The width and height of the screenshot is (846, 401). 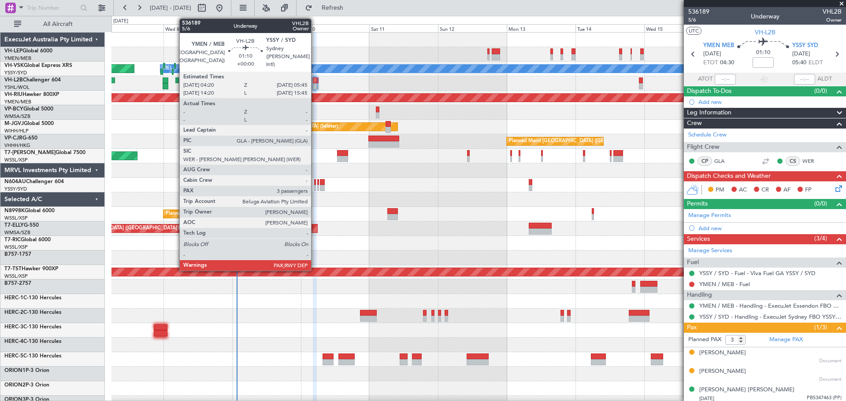 What do you see at coordinates (31, 269) in the screenshot?
I see `a: T7-TSTHawker 900XP` at bounding box center [31, 269].